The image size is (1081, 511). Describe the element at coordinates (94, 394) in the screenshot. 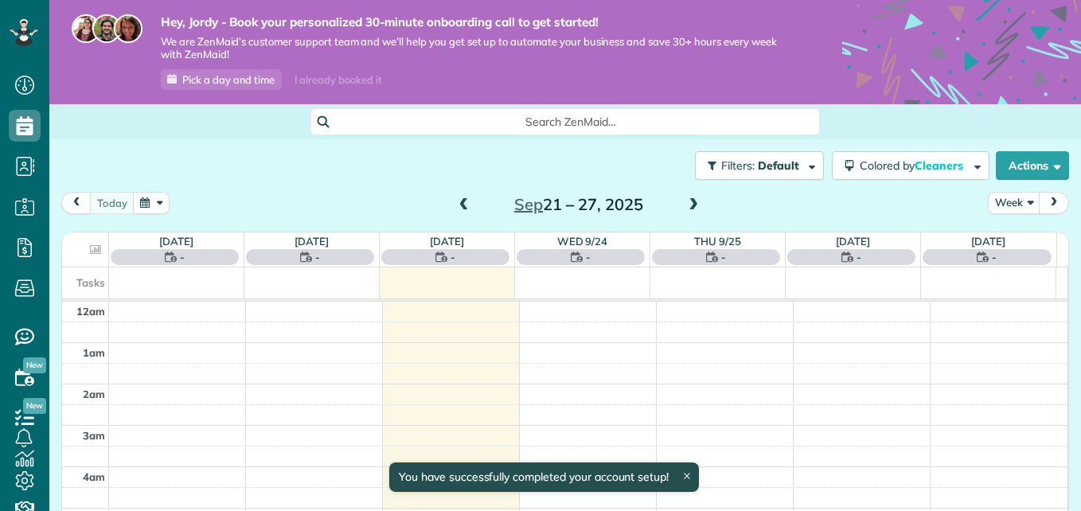

I see `span: 2am` at that location.